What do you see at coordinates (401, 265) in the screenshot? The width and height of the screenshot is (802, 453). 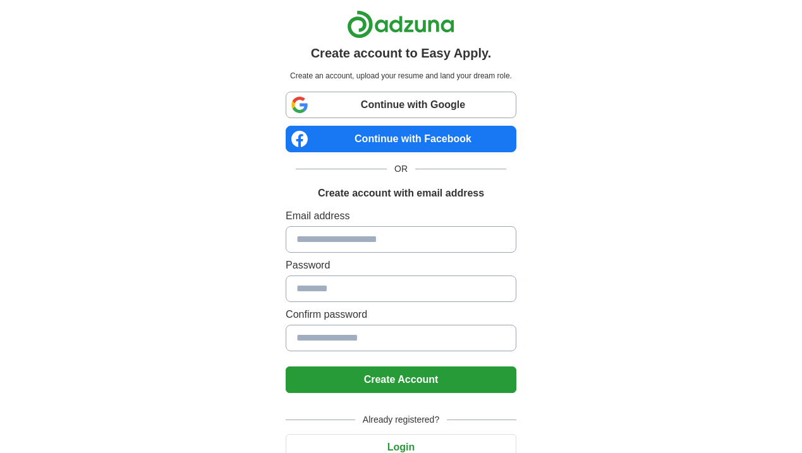 I see `label: Password` at bounding box center [401, 265].